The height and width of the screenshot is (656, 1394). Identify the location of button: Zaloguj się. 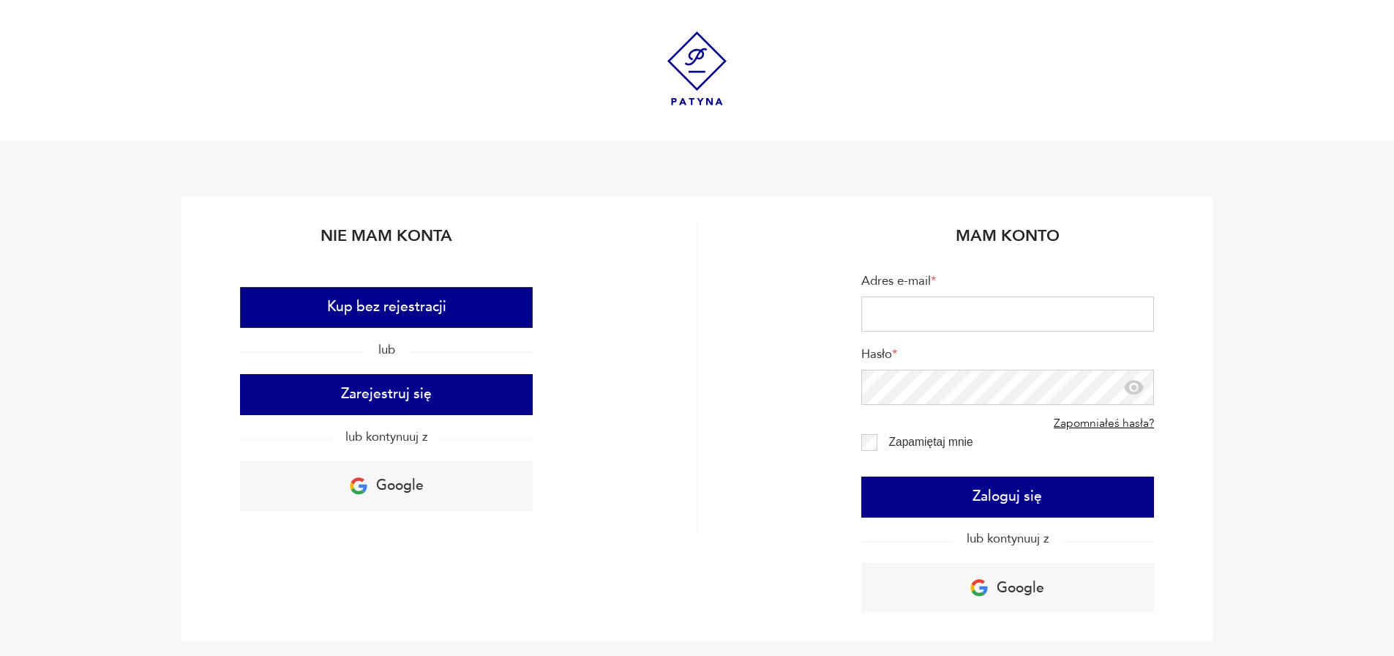
(1008, 497).